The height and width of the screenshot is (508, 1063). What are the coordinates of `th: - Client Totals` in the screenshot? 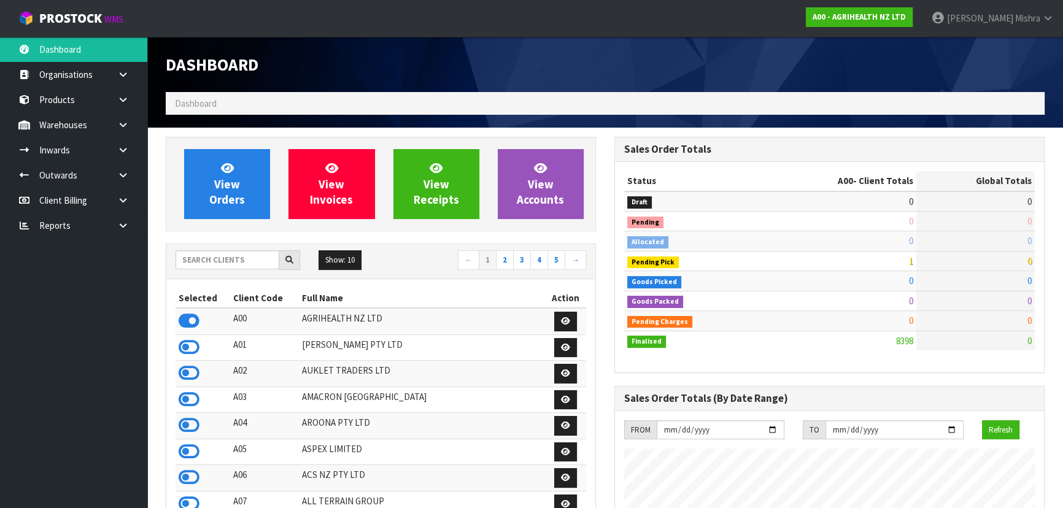 It's located at (838, 181).